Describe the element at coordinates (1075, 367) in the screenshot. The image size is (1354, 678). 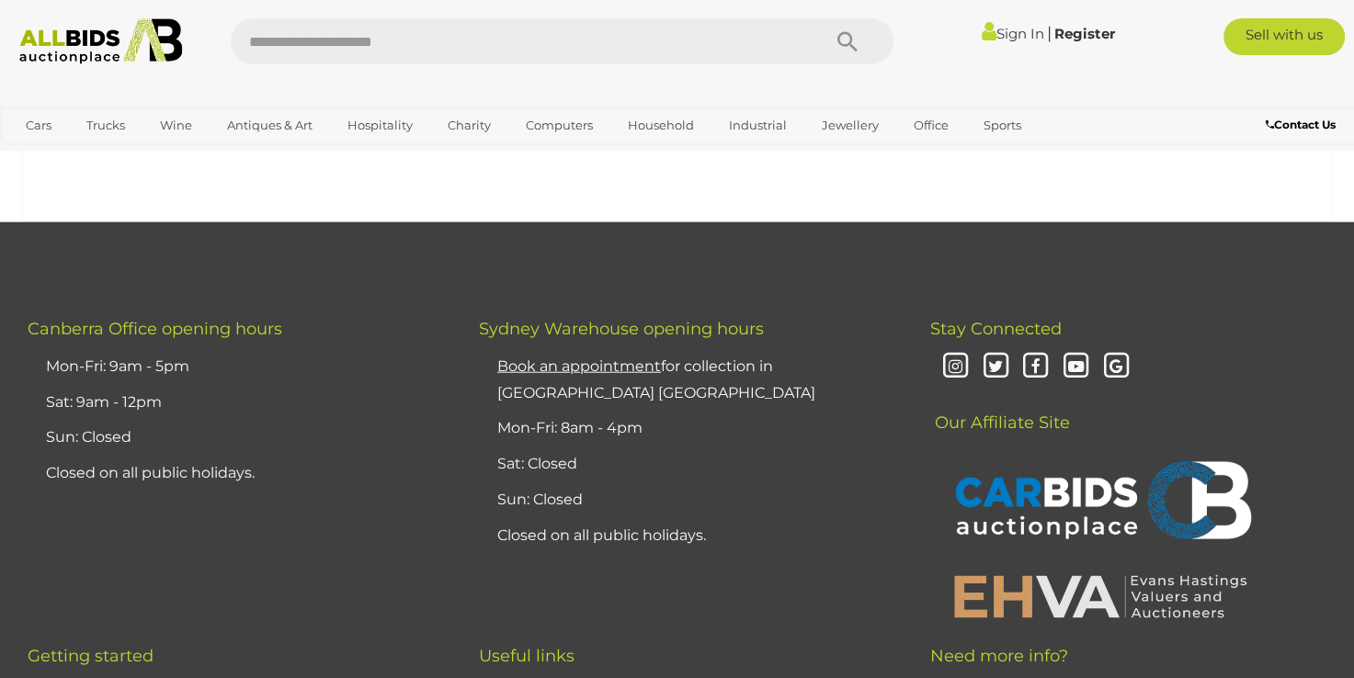
I see `i: Youtube` at that location.